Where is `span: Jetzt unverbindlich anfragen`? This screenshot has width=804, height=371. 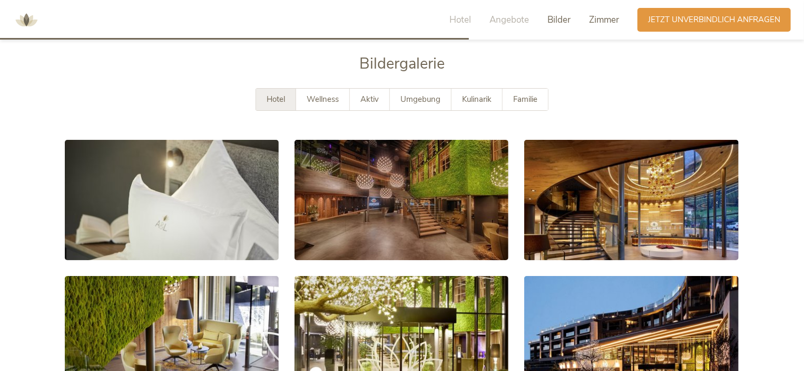
span: Jetzt unverbindlich anfragen is located at coordinates (714, 20).